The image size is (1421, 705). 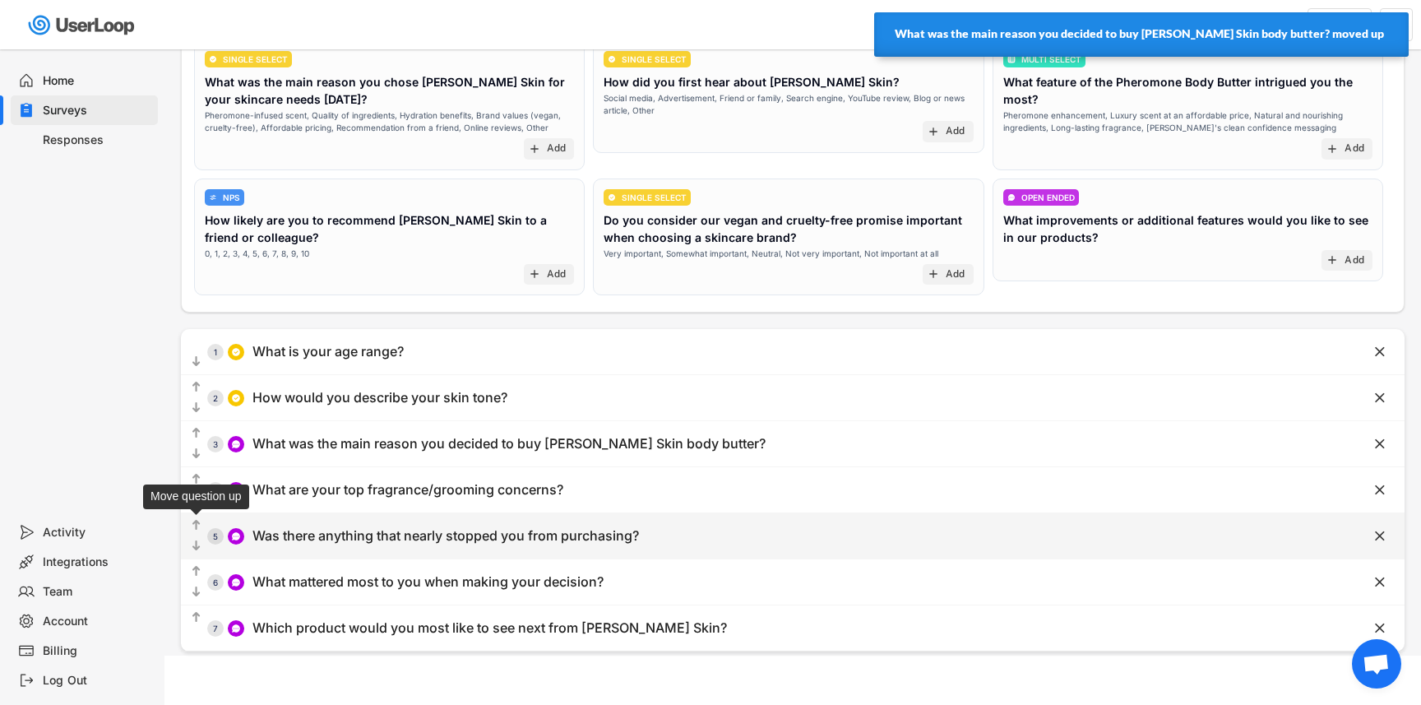 I want to click on div: 0, 1, 2, 3, 4, 5, 6, 7, 8, 9, 10, so click(x=257, y=253).